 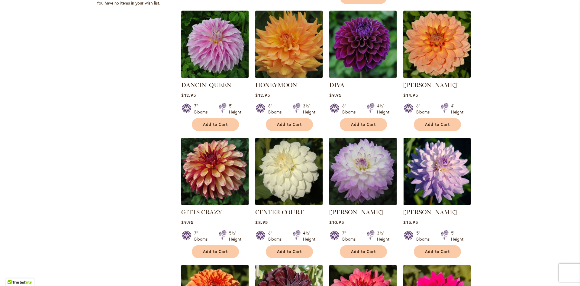 What do you see at coordinates (363, 171) in the screenshot?
I see `img: MIKAYLA MIRANDA` at bounding box center [363, 171].